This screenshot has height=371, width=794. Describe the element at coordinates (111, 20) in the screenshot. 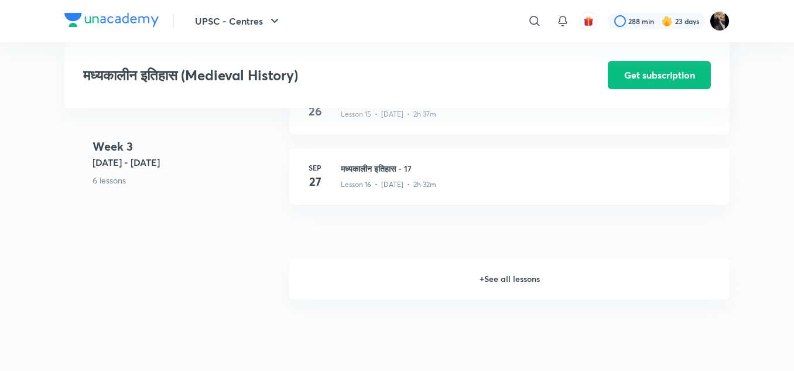

I see `img: Company Logo` at that location.